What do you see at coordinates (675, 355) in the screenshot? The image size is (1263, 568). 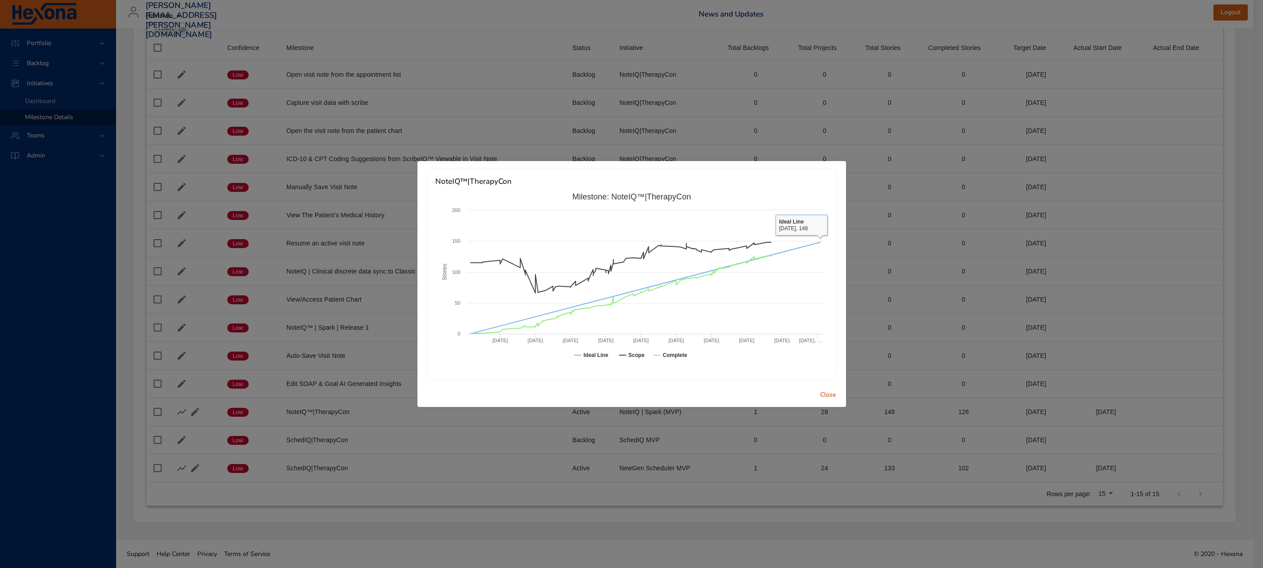 I see `text: Complete` at bounding box center [675, 355].